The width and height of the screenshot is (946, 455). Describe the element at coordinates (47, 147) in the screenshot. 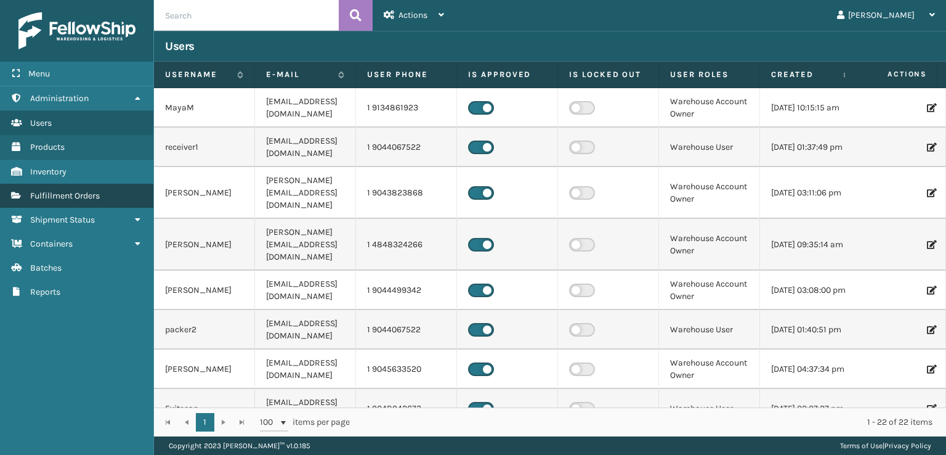

I see `span: Products` at that location.